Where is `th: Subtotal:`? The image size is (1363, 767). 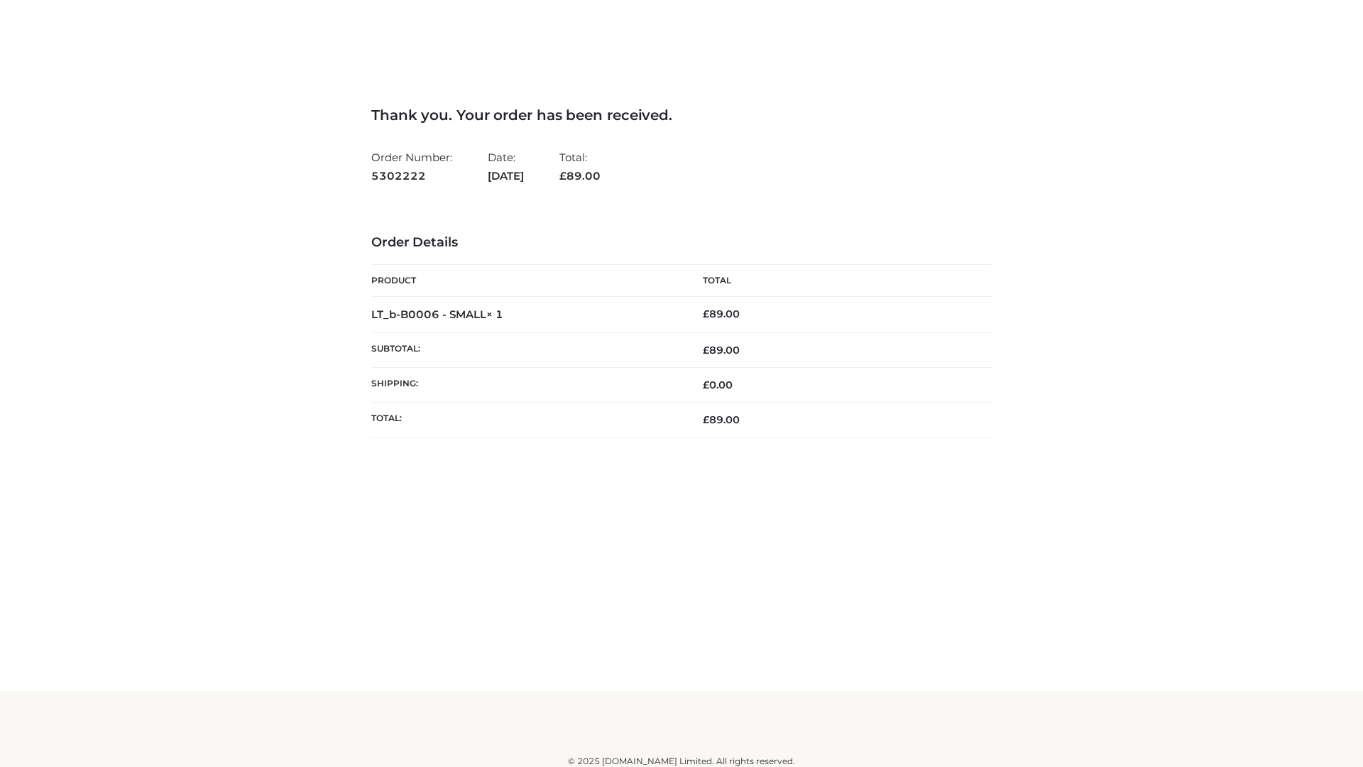
th: Subtotal: is located at coordinates (526, 349).